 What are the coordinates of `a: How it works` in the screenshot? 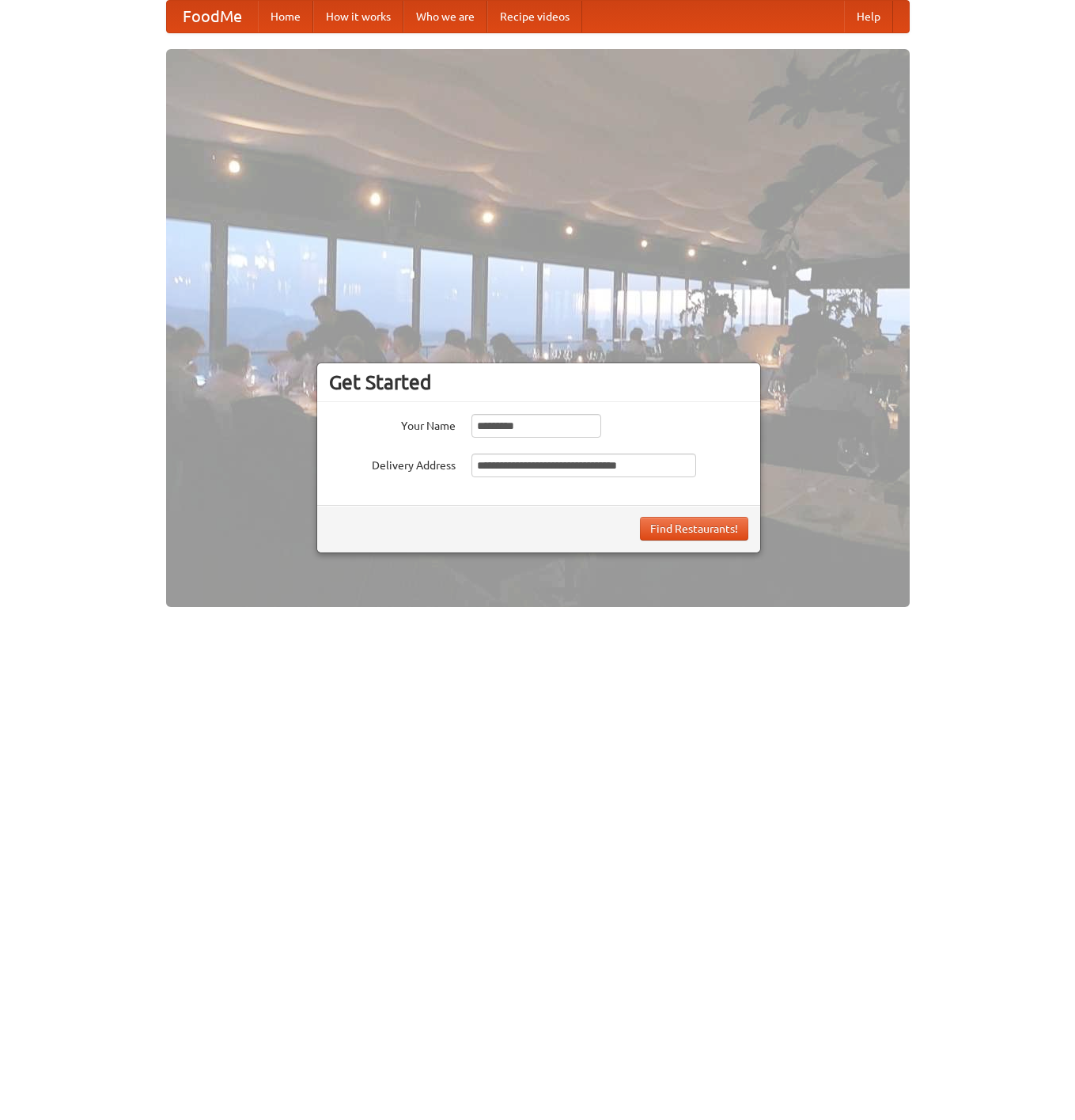 It's located at (358, 17).